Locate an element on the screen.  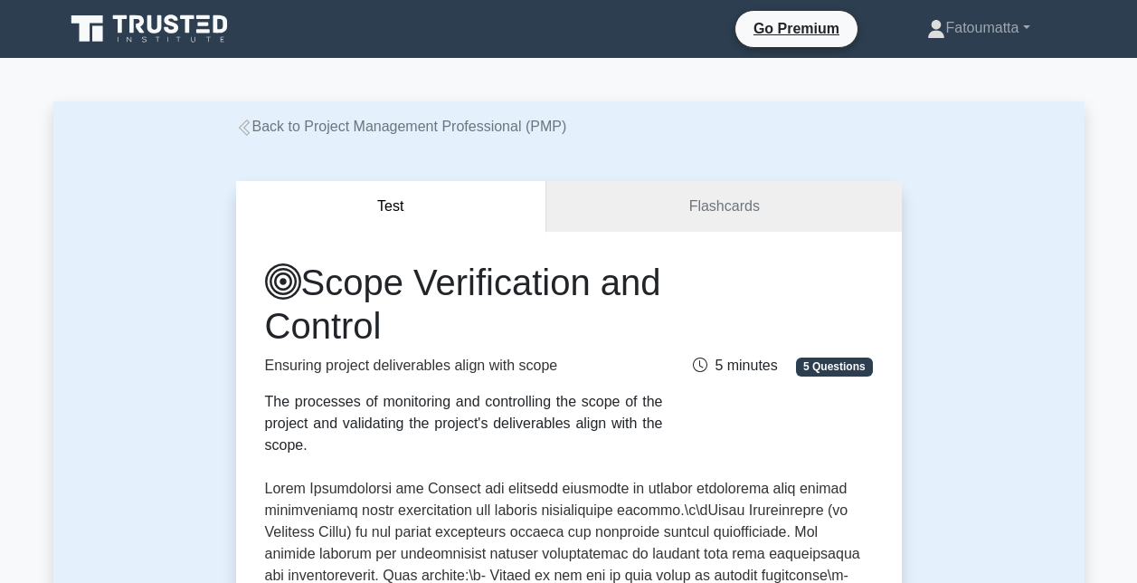
a: Fatoumatta is located at coordinates (978, 28).